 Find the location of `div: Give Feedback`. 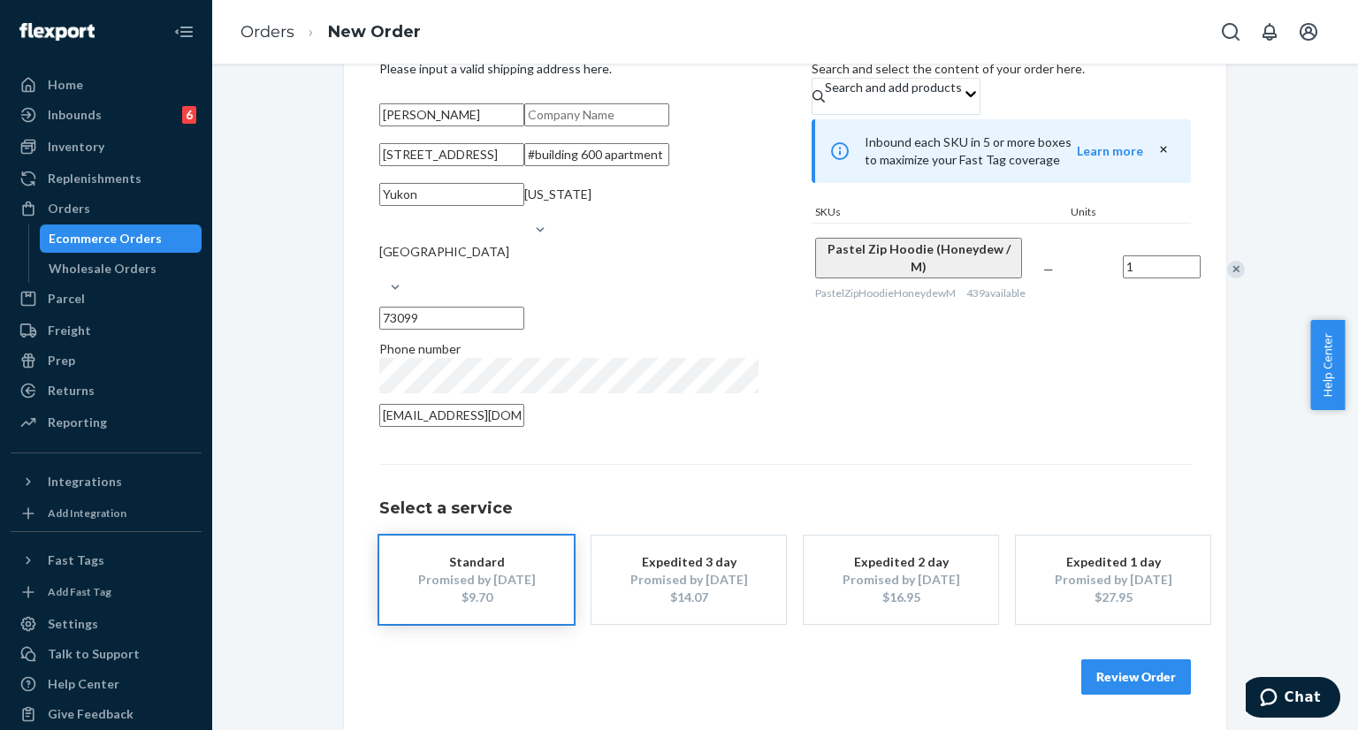

div: Give Feedback is located at coordinates (90, 714).